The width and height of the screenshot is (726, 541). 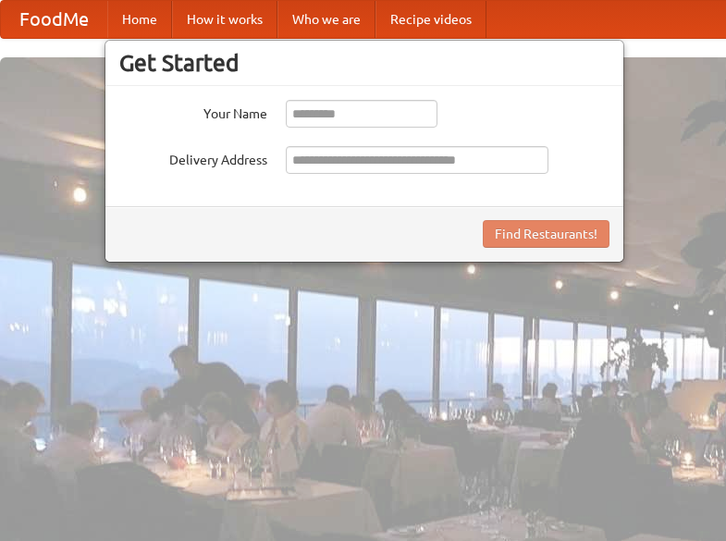 What do you see at coordinates (546, 234) in the screenshot?
I see `button: Find Restaurants!` at bounding box center [546, 234].